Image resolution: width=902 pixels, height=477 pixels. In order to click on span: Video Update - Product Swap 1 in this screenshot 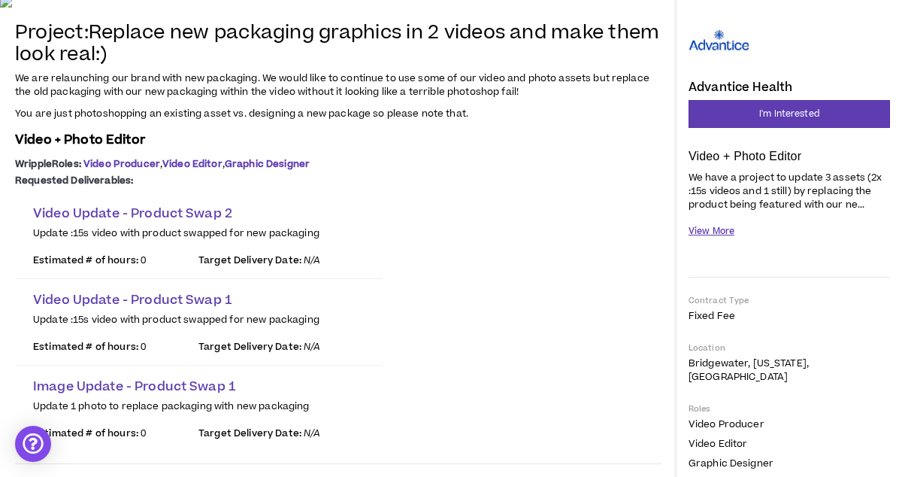, I will do `click(132, 300)`.